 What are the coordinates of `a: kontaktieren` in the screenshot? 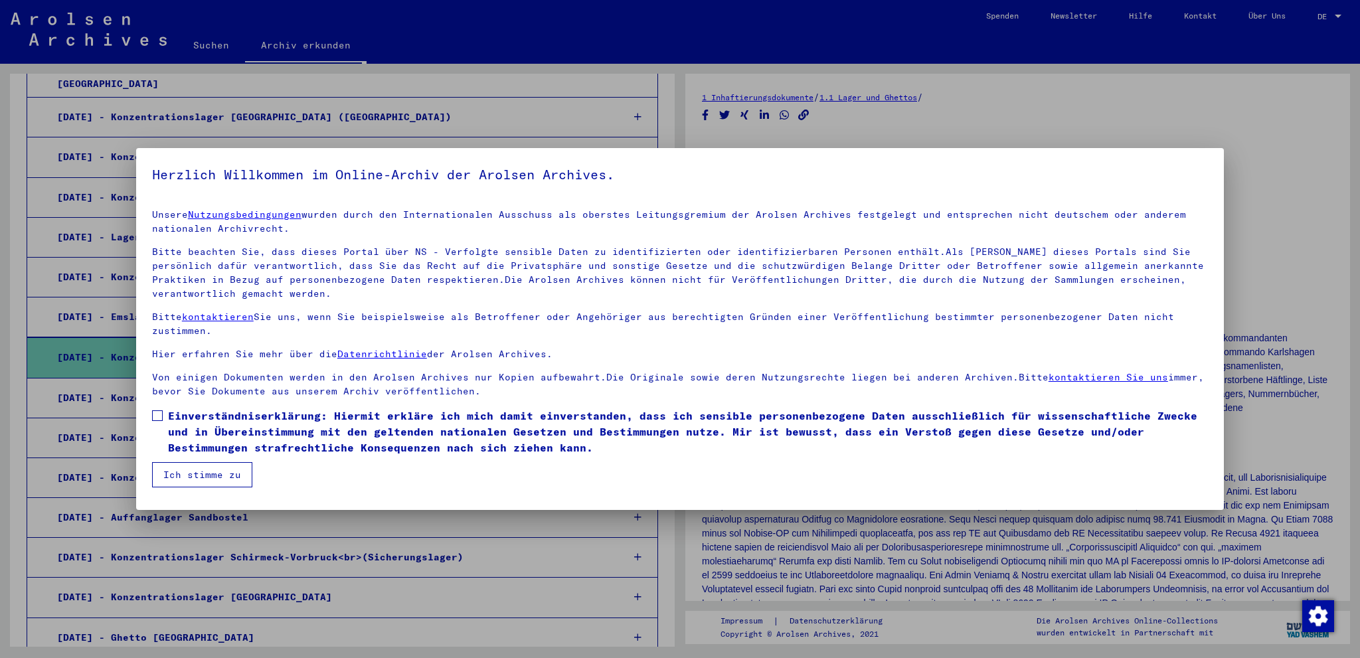 It's located at (218, 317).